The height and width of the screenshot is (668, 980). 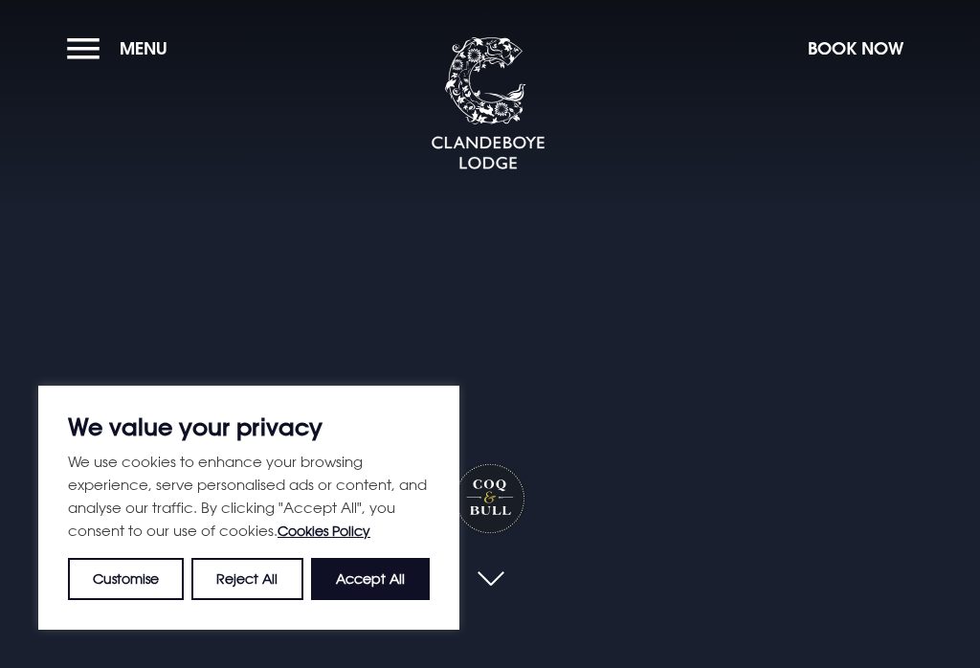 What do you see at coordinates (125, 579) in the screenshot?
I see `button: Customise` at bounding box center [125, 579].